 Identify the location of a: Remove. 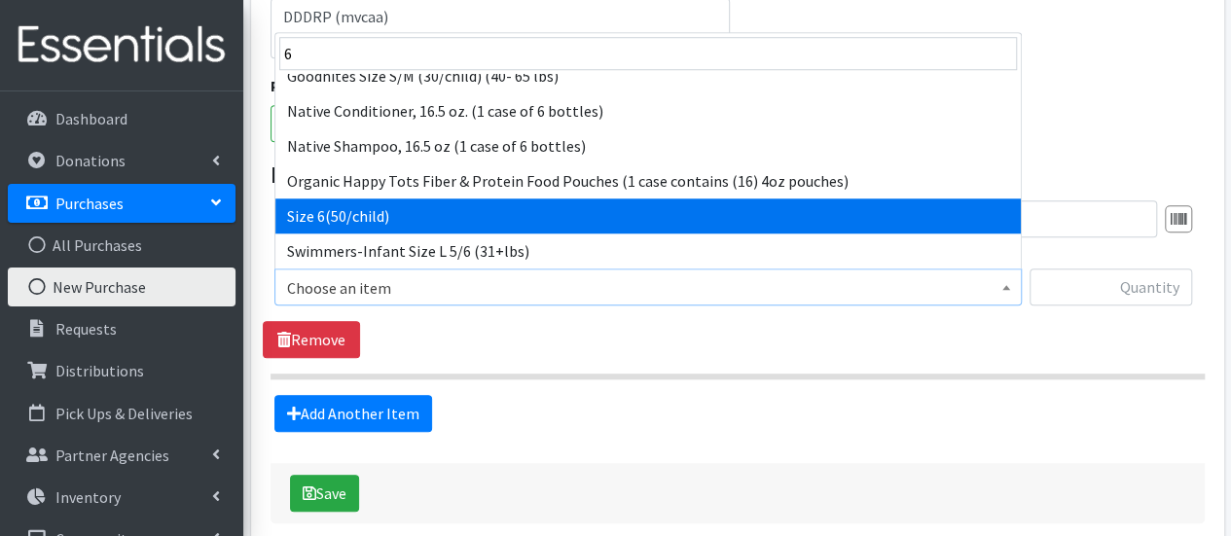
(311, 340).